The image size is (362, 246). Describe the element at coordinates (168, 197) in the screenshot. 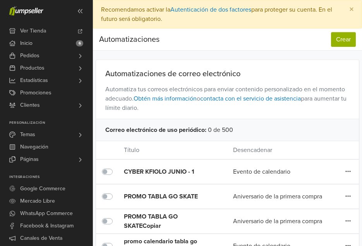

I see `div: PROMO TABLA GO SKATE` at that location.